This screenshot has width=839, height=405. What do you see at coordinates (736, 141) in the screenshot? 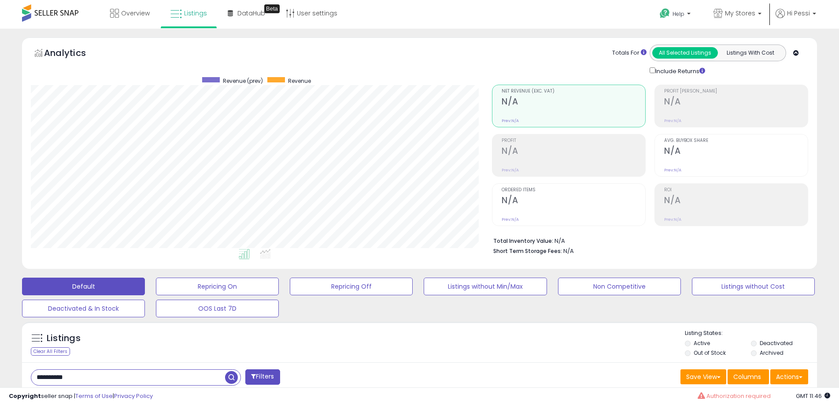
I see `span: Avg. Buybox Share` at bounding box center [736, 141].